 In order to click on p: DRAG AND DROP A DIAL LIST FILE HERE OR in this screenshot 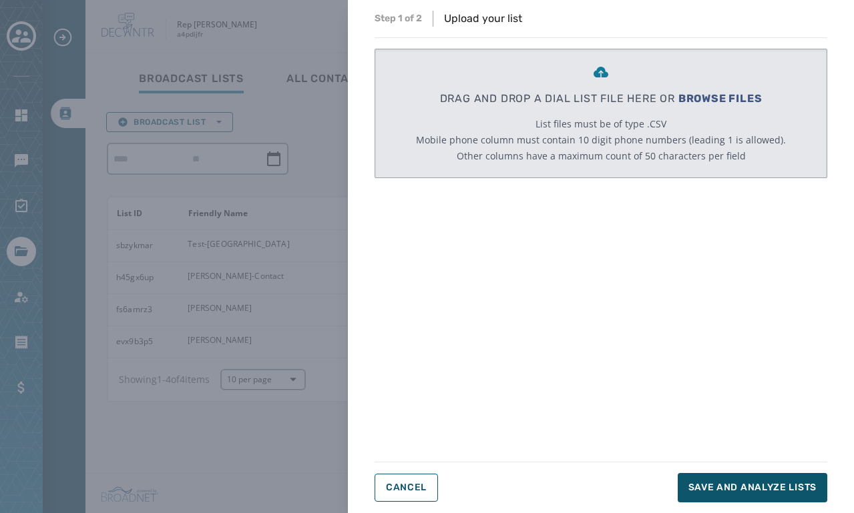, I will do `click(601, 99)`.